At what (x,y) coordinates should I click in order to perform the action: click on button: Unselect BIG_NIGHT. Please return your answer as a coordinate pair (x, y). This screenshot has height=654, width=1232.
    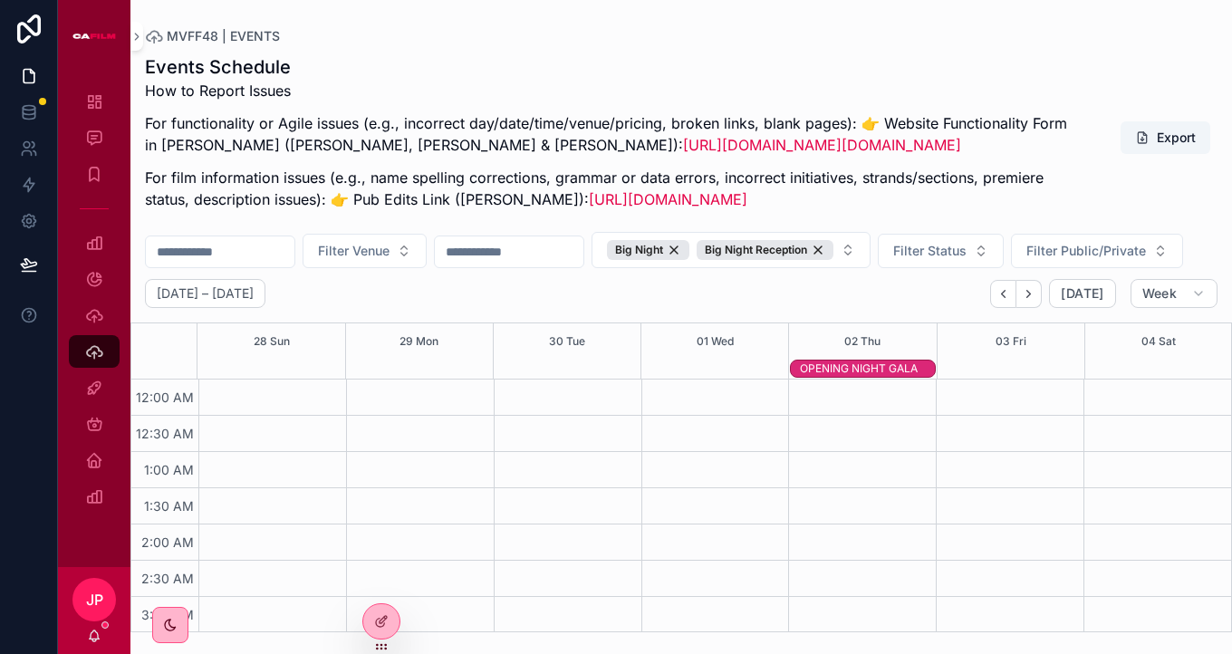
    Looking at the image, I should click on (648, 250).